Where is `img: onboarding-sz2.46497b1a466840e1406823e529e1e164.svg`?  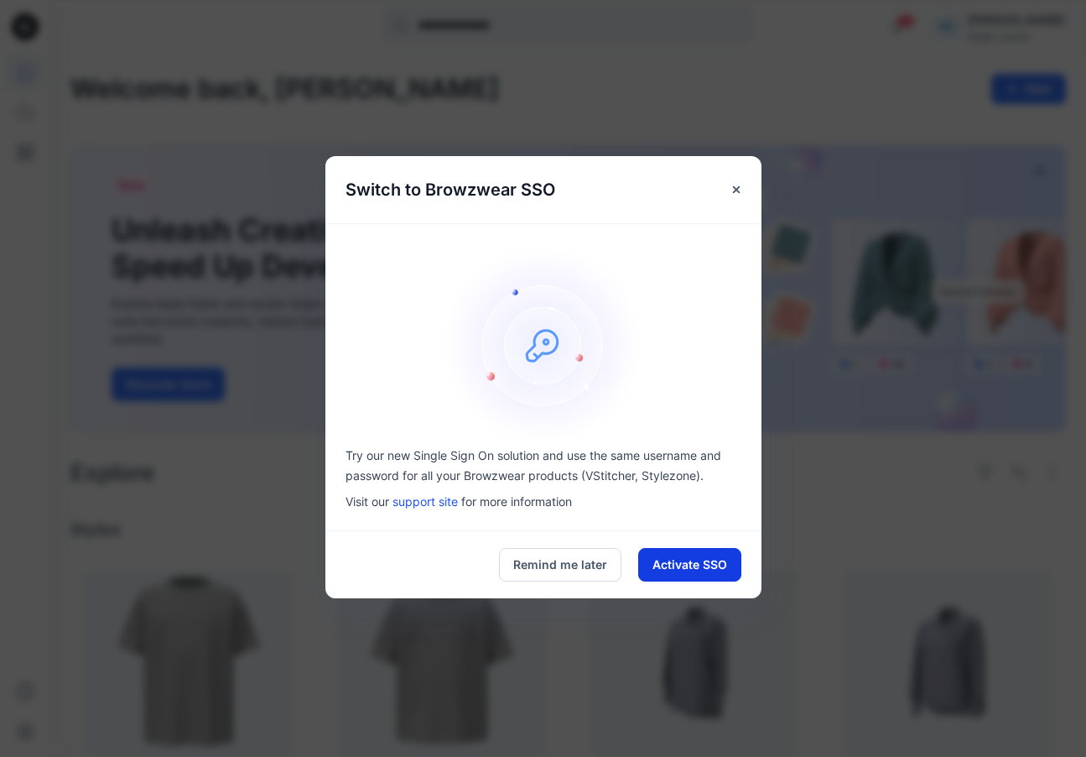 img: onboarding-sz2.46497b1a466840e1406823e529e1e164.svg is located at coordinates (544, 345).